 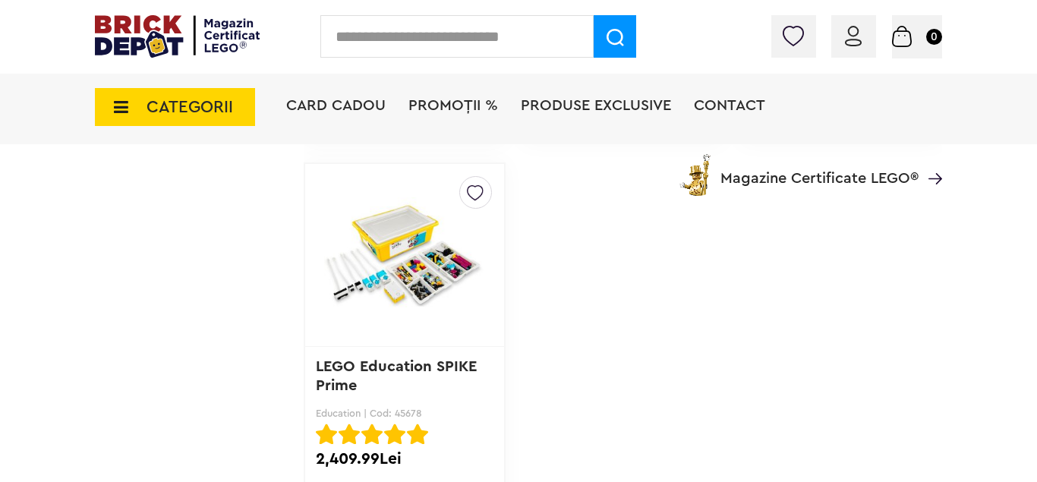 What do you see at coordinates (453, 106) in the screenshot?
I see `a: PROMOȚII %` at bounding box center [453, 106].